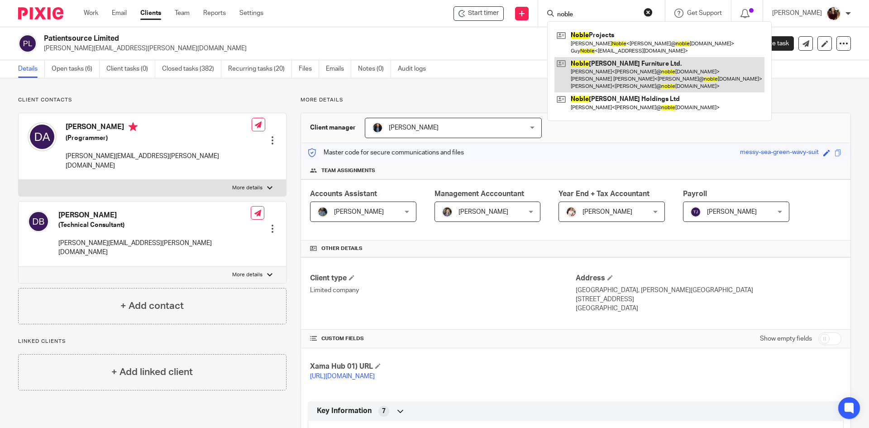 This screenshot has height=428, width=869. What do you see at coordinates (648, 12) in the screenshot?
I see `button: Clear` at bounding box center [648, 12].